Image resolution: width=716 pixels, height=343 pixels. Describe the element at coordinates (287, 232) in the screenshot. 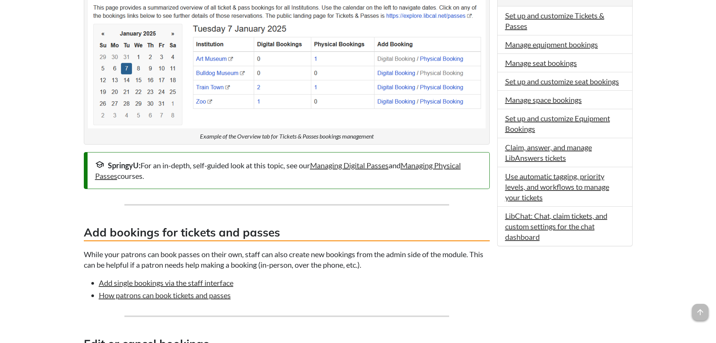

I see `h3: Add bookings for tickets and passes` at that location.